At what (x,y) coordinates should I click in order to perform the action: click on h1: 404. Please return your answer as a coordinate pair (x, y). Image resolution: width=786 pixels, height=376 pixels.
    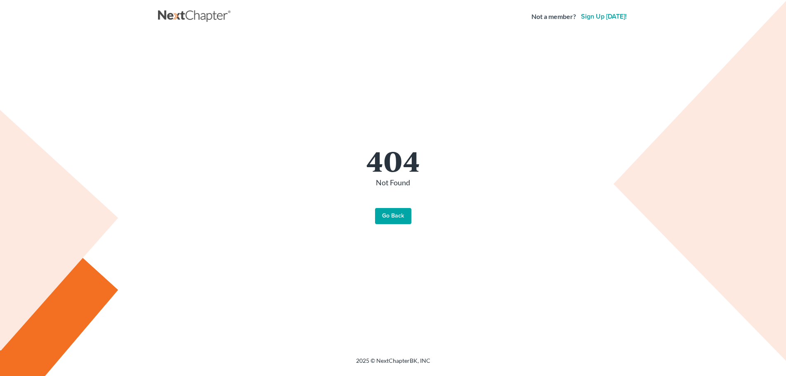
    Looking at the image, I should click on (393, 160).